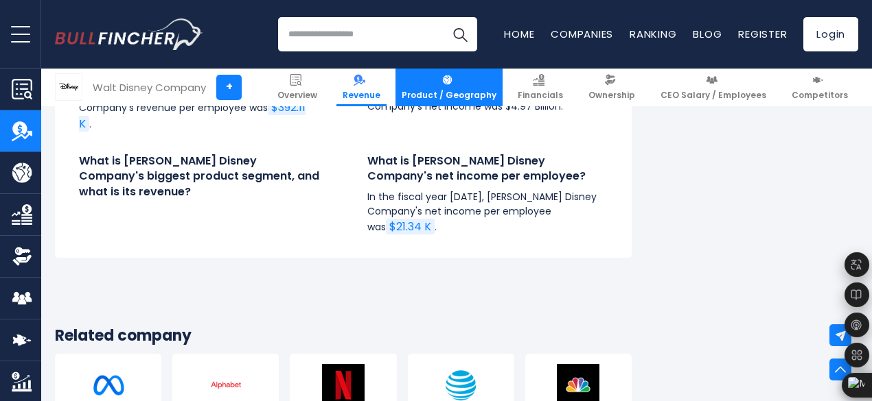 The width and height of the screenshot is (872, 401). What do you see at coordinates (819, 87) in the screenshot?
I see `a: Competitors` at bounding box center [819, 87].